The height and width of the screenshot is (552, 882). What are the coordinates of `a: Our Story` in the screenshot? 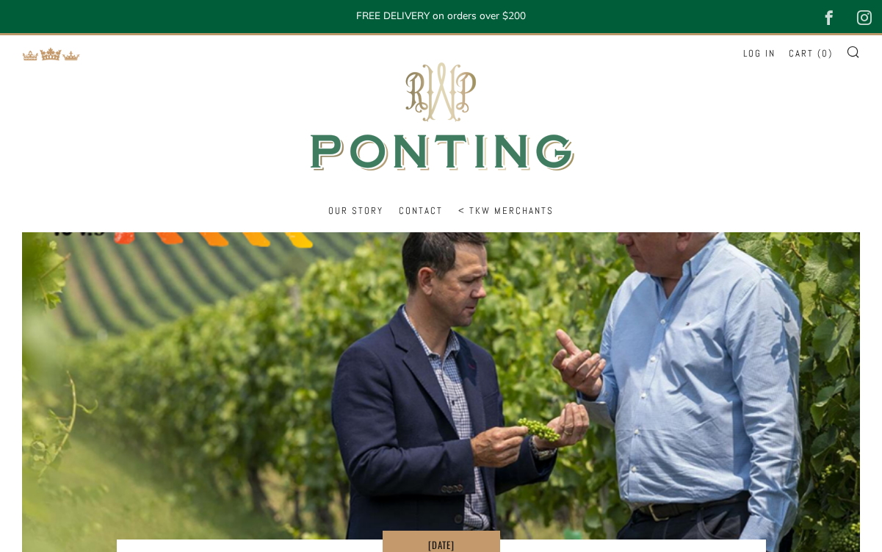 It's located at (356, 211).